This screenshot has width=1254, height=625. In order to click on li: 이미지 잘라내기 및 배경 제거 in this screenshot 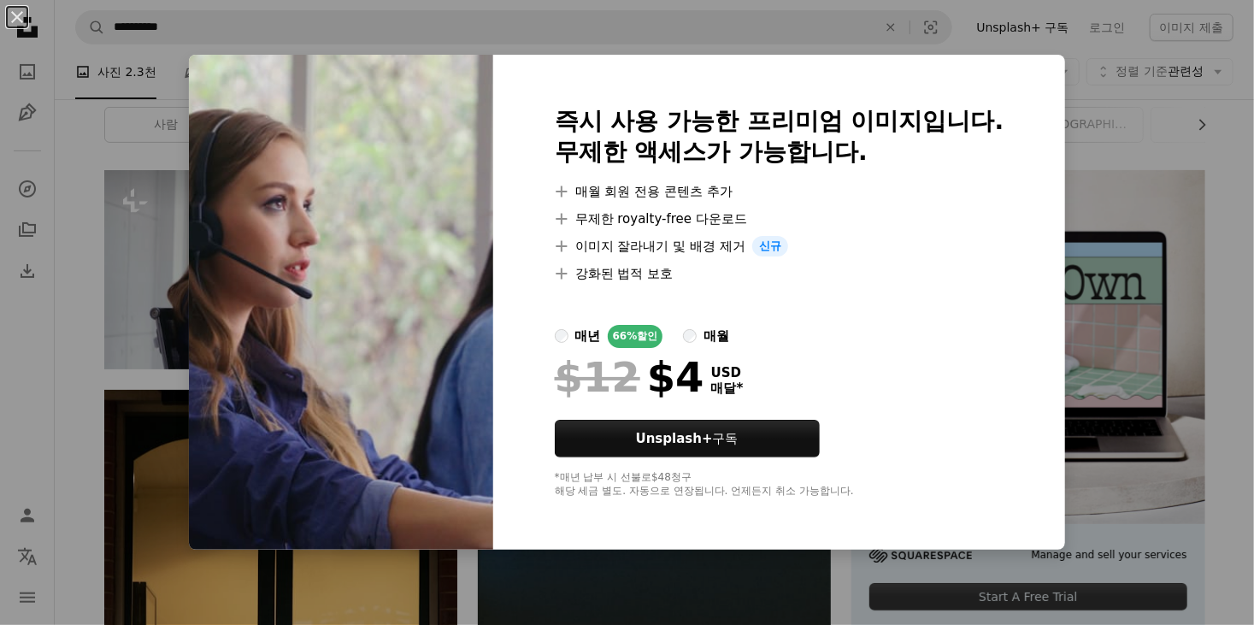, I will do `click(780, 246)`.